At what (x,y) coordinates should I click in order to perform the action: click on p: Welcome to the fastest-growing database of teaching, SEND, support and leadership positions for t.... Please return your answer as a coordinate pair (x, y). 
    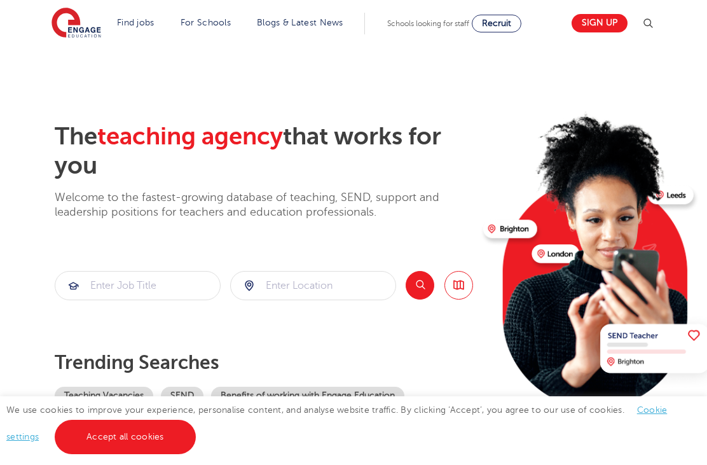
    Looking at the image, I should click on (264, 205).